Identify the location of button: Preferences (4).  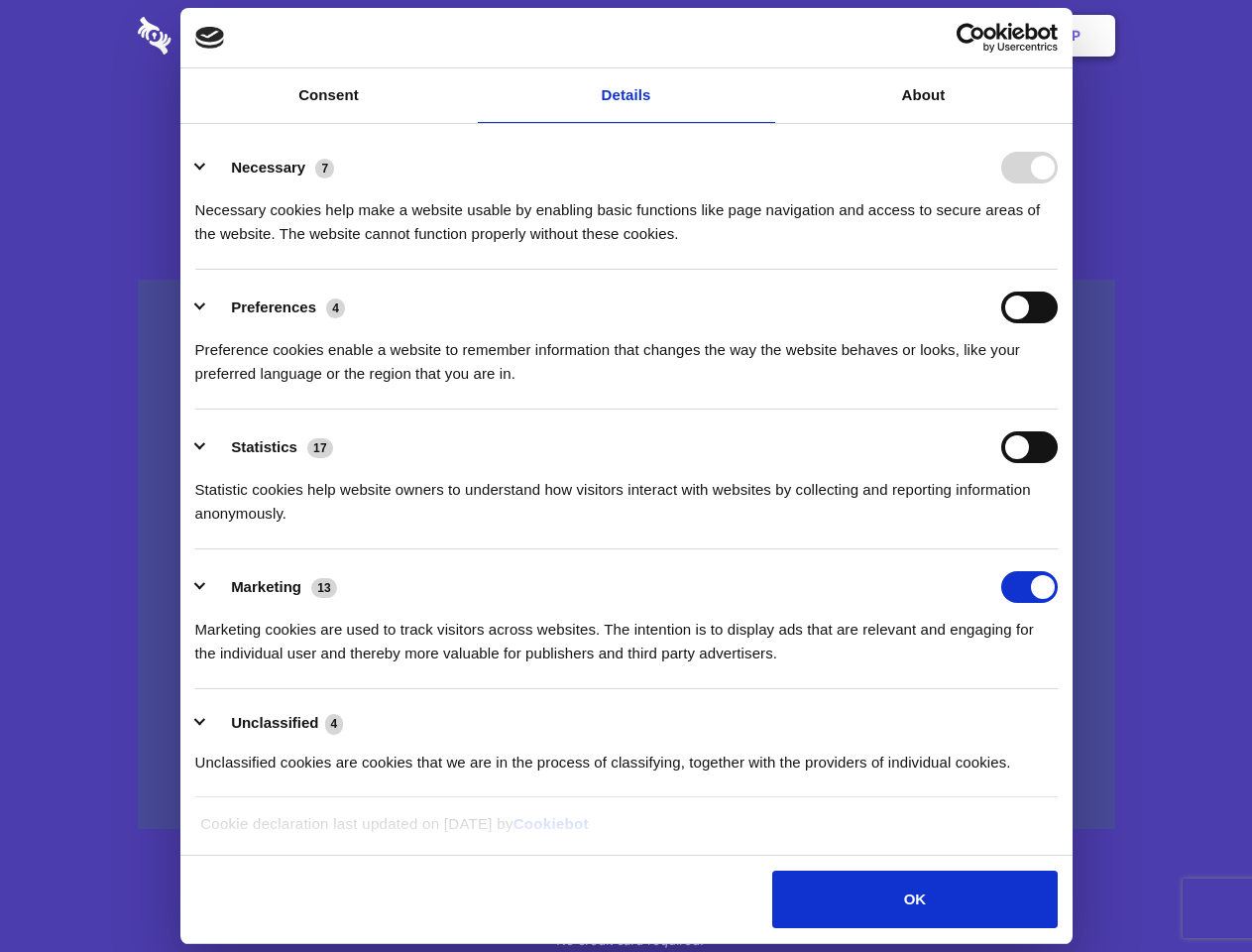
(276, 307).